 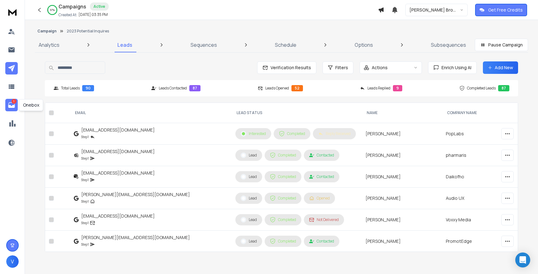 I want to click on th: EMAIL, so click(x=151, y=113).